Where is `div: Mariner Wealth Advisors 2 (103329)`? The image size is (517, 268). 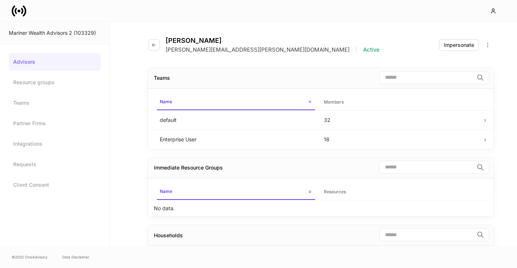
div: Mariner Wealth Advisors 2 (103329) is located at coordinates (55, 33).